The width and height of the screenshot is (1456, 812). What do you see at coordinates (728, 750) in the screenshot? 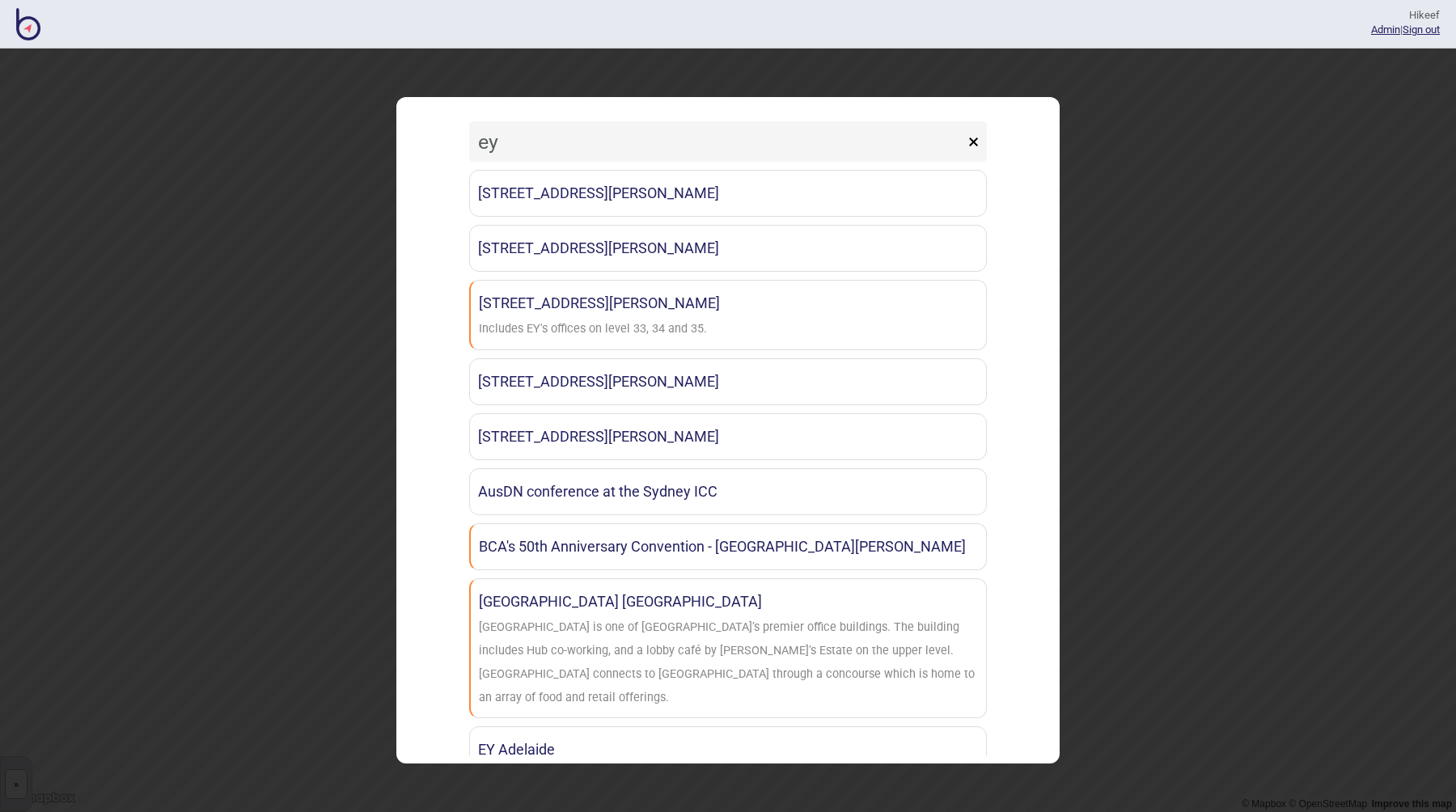
I see `a: EY Adelaide` at bounding box center [728, 750].